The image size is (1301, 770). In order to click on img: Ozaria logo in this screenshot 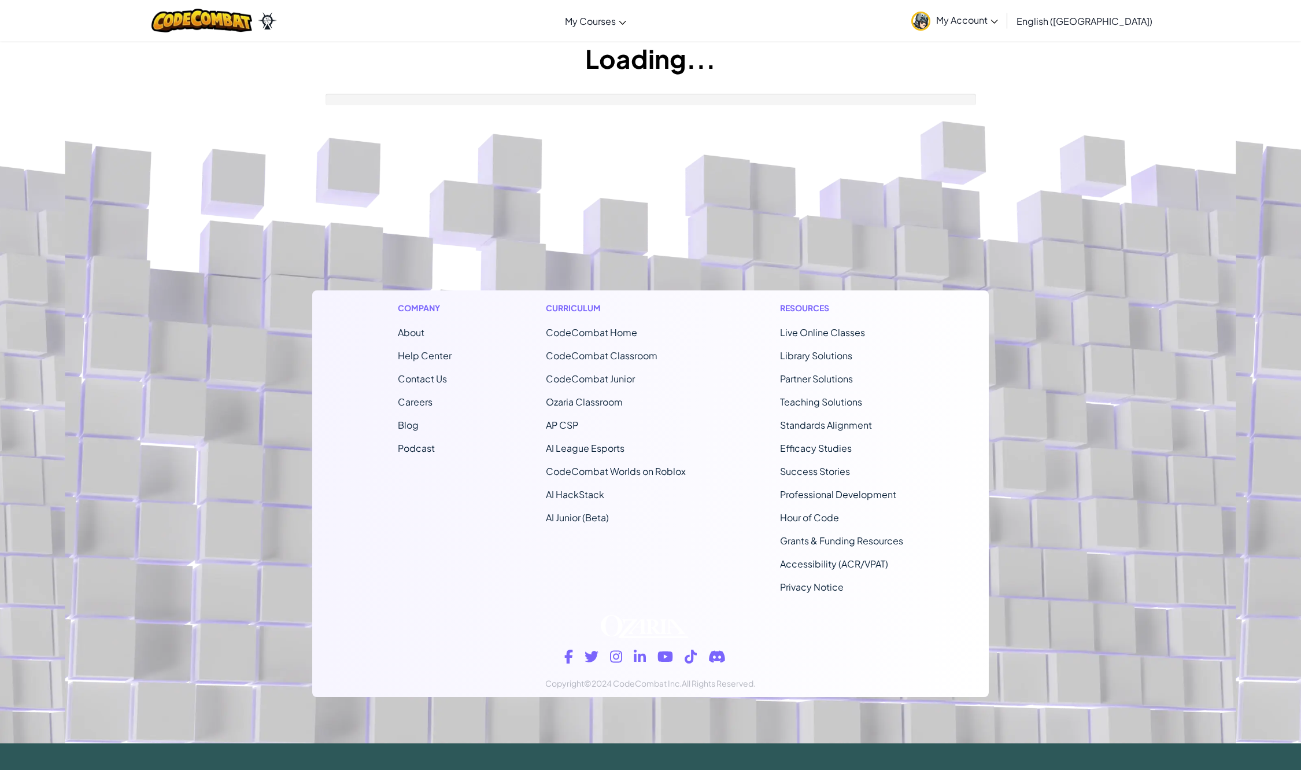, I will do `click(644, 626)`.